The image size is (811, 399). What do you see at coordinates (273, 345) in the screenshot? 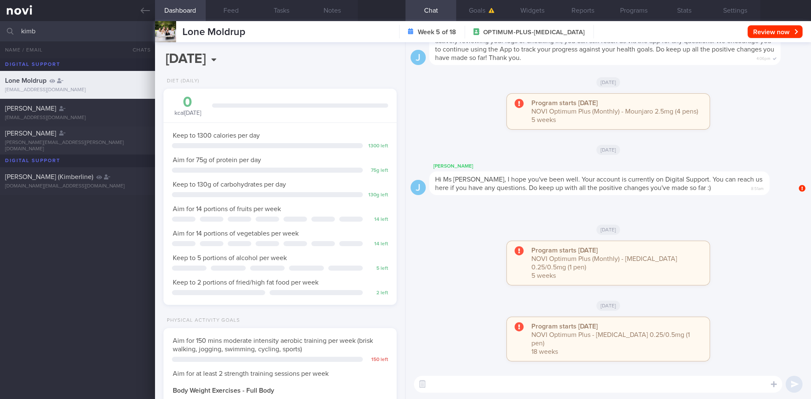
I see `span: Aim for 150 mins moderate intensity aerobic training per week (brisk walking, jogging, swimming, ...` at bounding box center [273, 345].